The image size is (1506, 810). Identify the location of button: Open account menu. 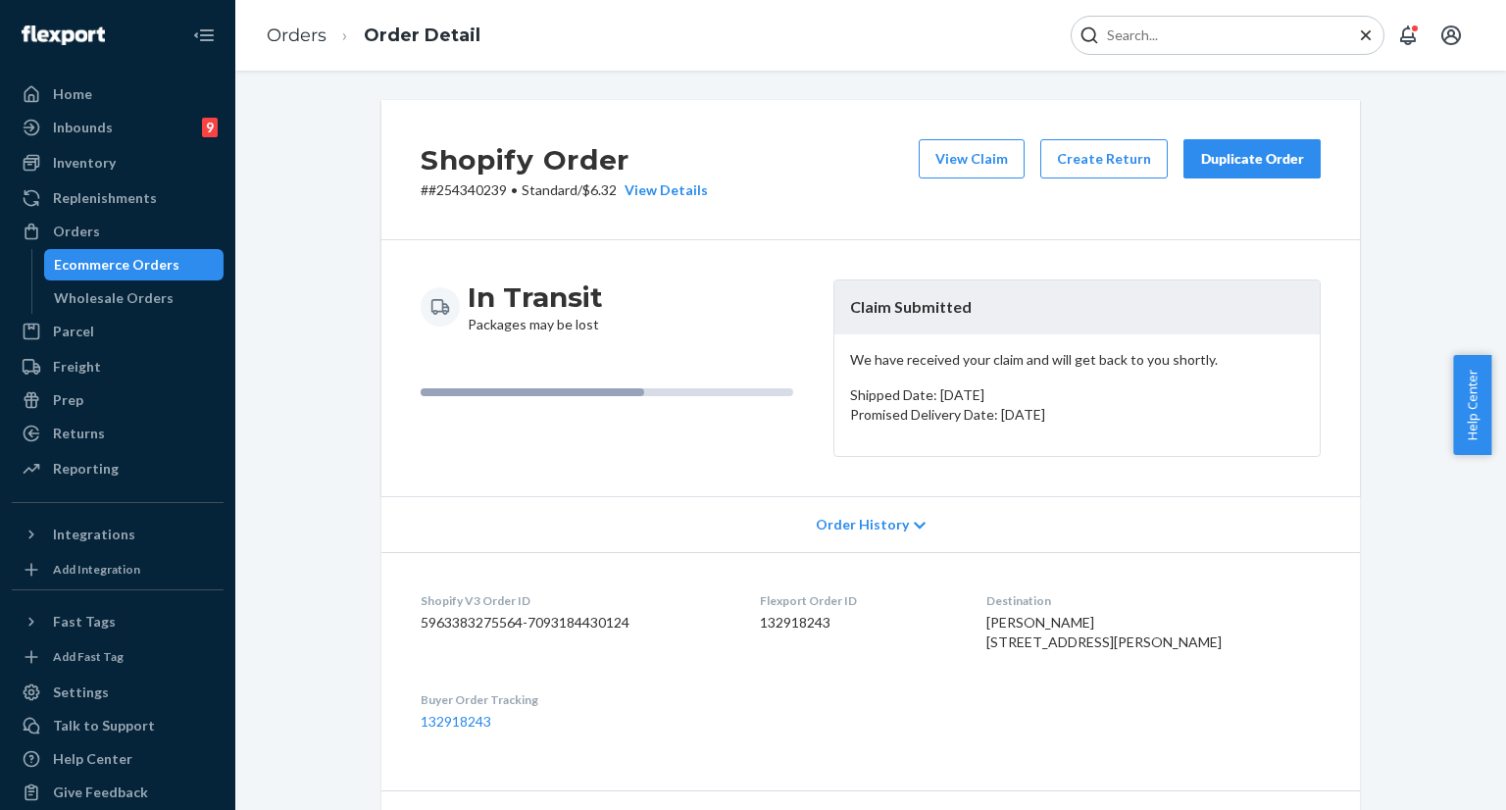
(1451, 35).